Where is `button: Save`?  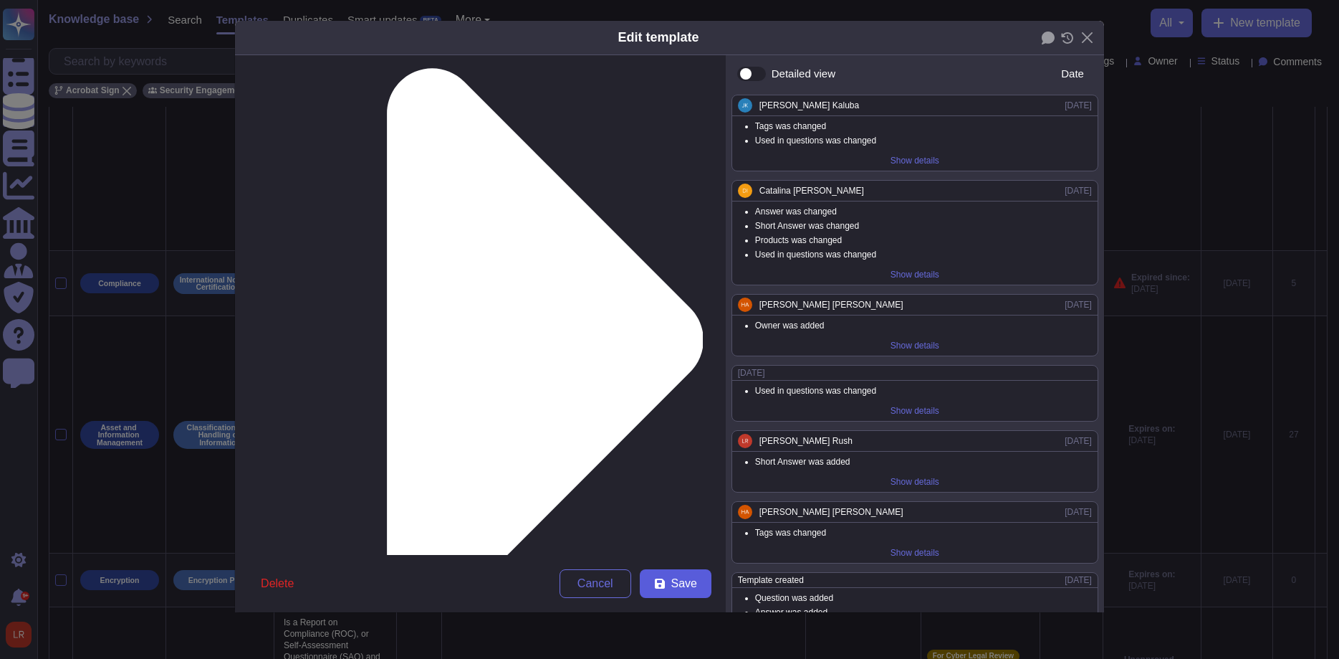
button: Save is located at coordinates (676, 583).